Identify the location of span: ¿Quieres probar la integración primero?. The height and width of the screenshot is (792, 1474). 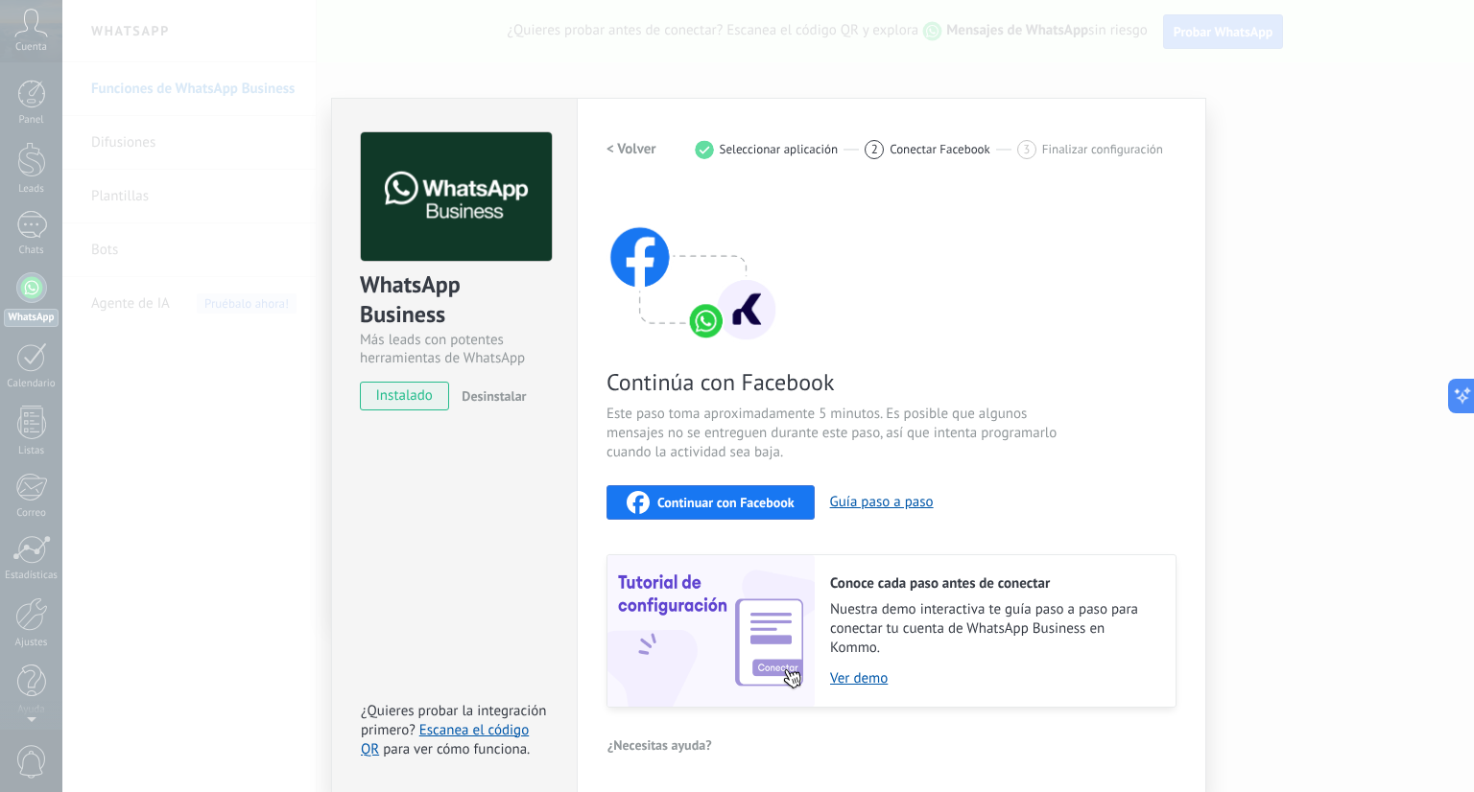
(454, 720).